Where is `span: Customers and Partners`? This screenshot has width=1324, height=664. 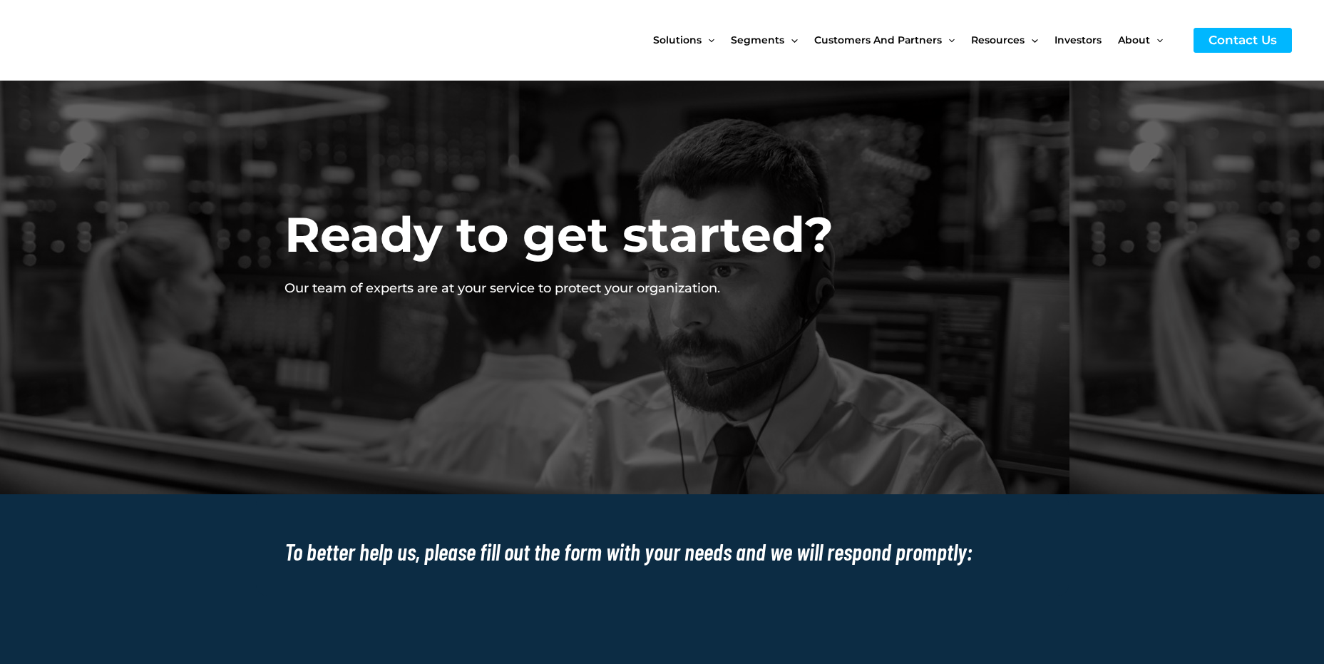
span: Customers and Partners is located at coordinates (878, 40).